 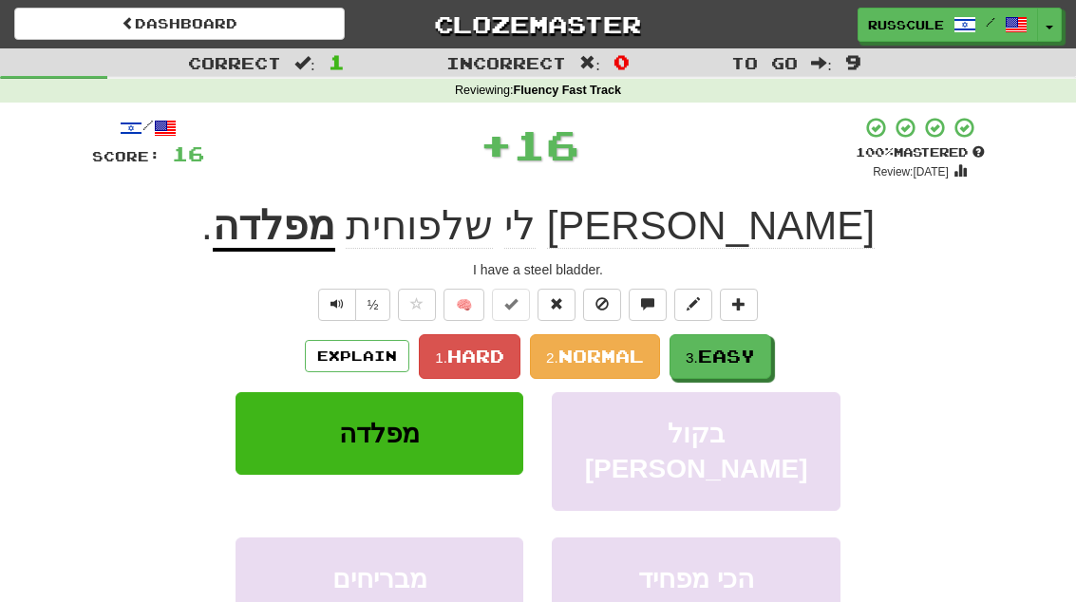 What do you see at coordinates (765, 63) in the screenshot?
I see `span: To go` at bounding box center [765, 63].